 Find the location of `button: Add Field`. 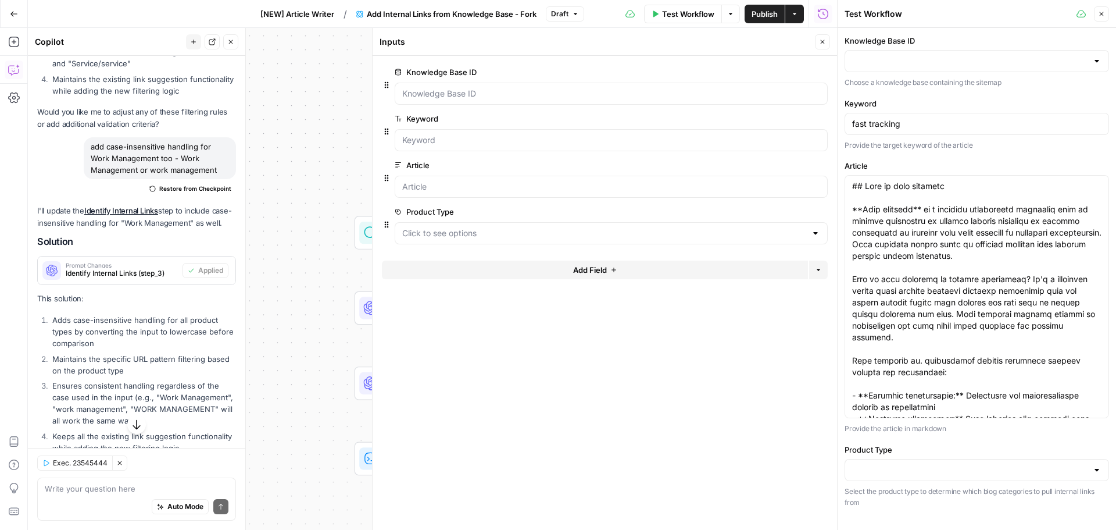

button: Add Field is located at coordinates (595, 270).